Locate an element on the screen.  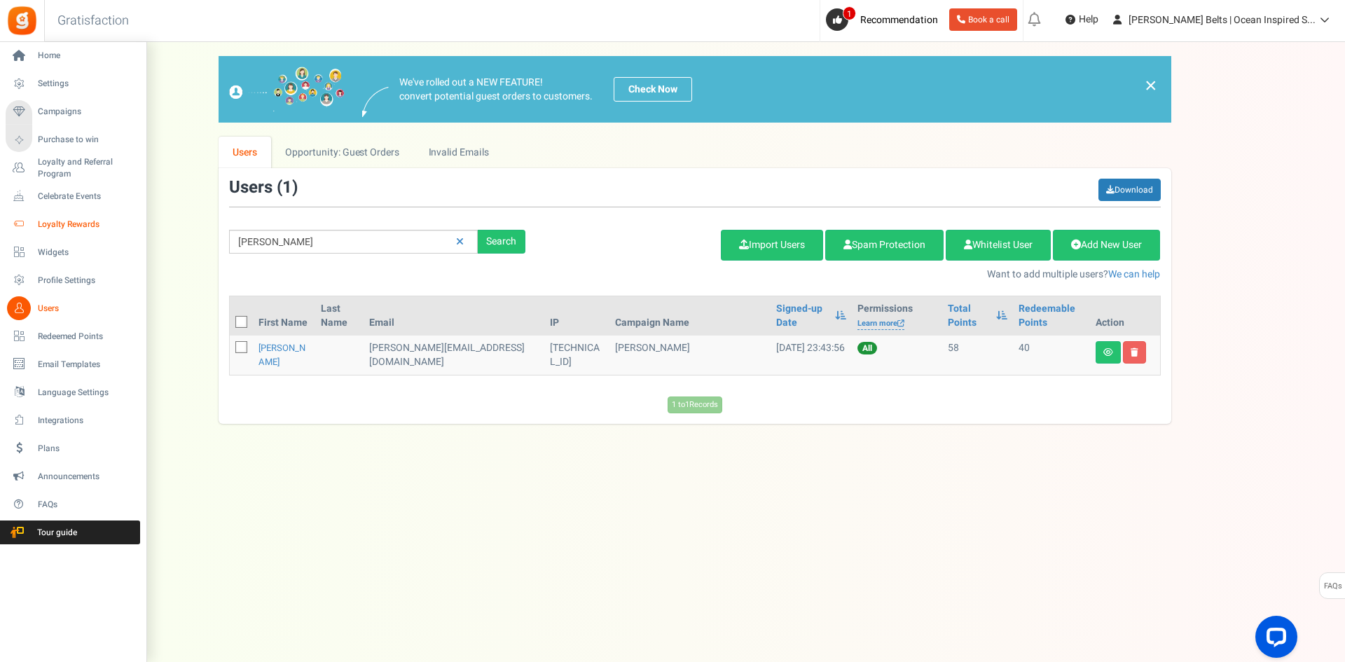
a: Whitelist User is located at coordinates (999, 245).